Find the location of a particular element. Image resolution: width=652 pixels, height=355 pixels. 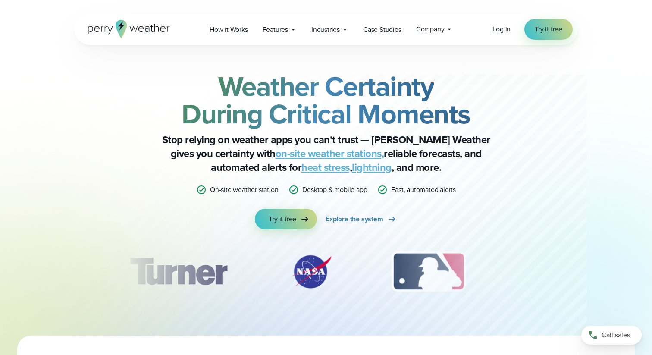

a: on-site weather stations, is located at coordinates (330, 153).